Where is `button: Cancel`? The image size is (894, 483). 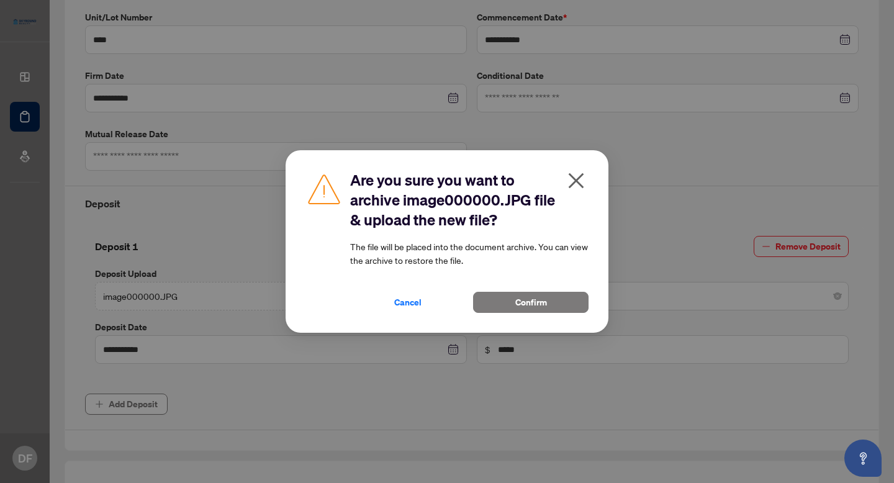
button: Cancel is located at coordinates (408, 302).